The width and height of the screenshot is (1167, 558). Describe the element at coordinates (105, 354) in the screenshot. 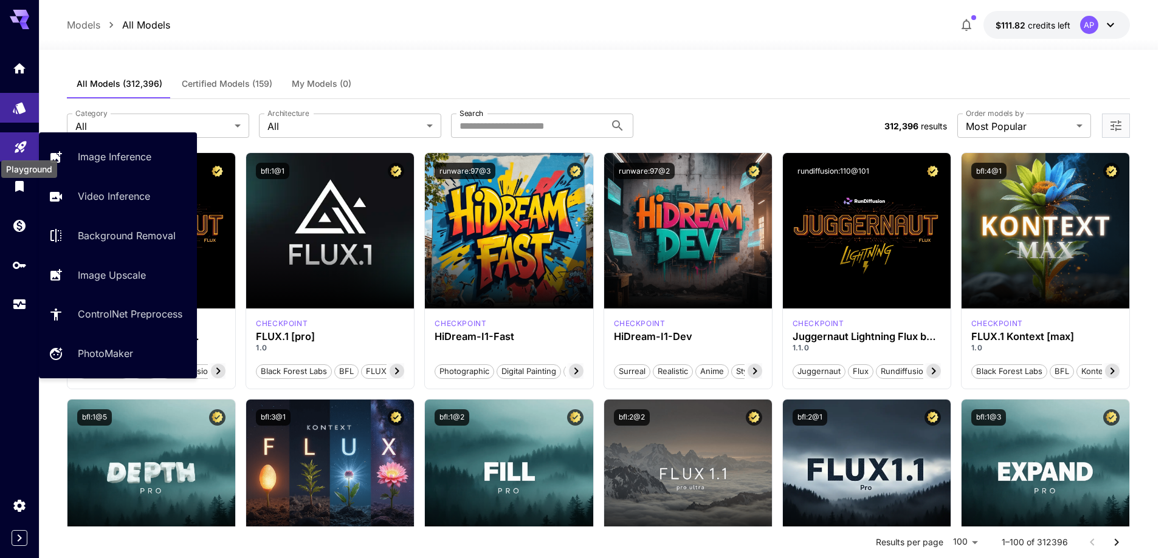

I see `p: PhotoMaker` at that location.